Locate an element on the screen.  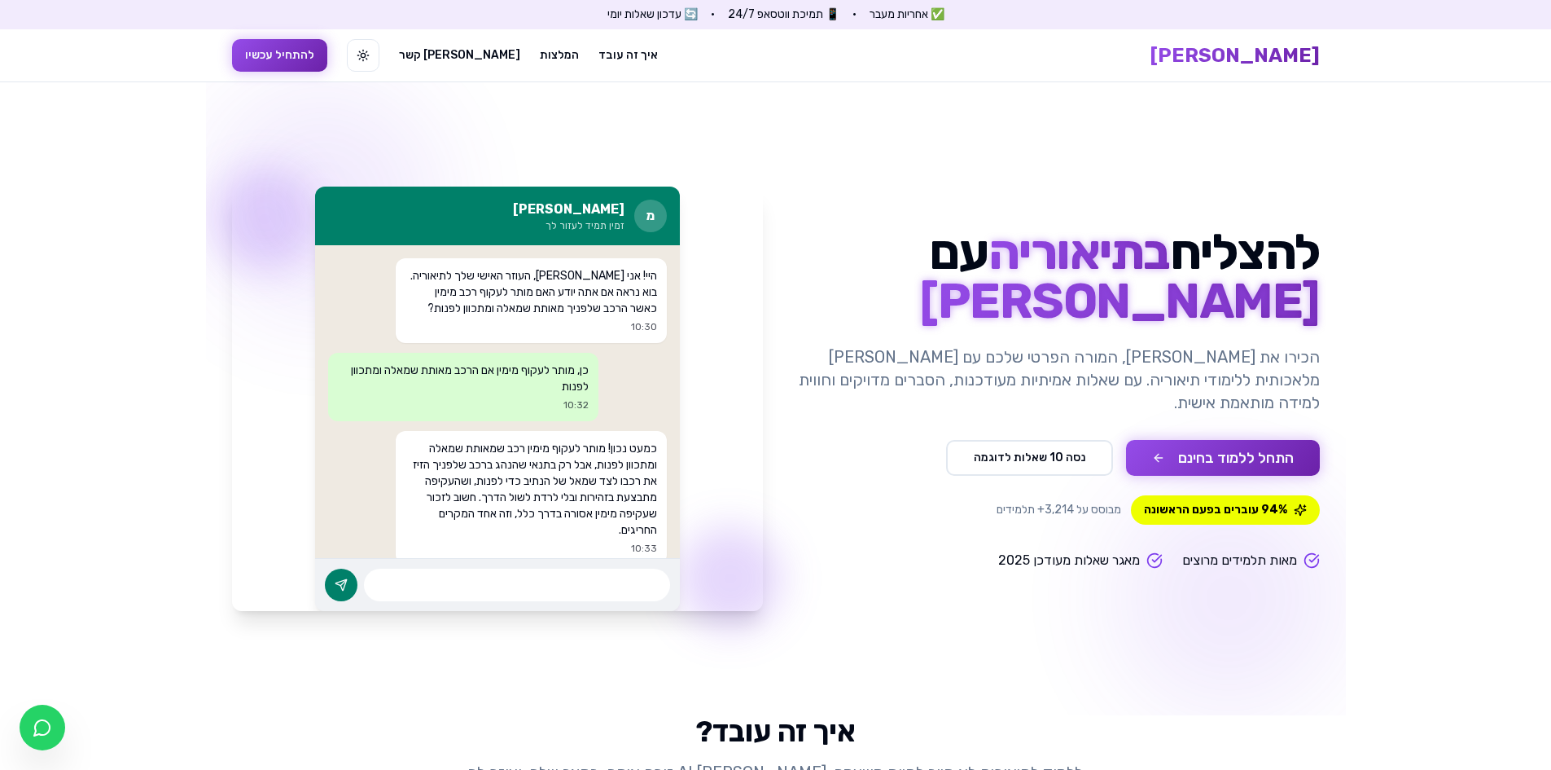
p: 10:33 is located at coordinates (531, 548).